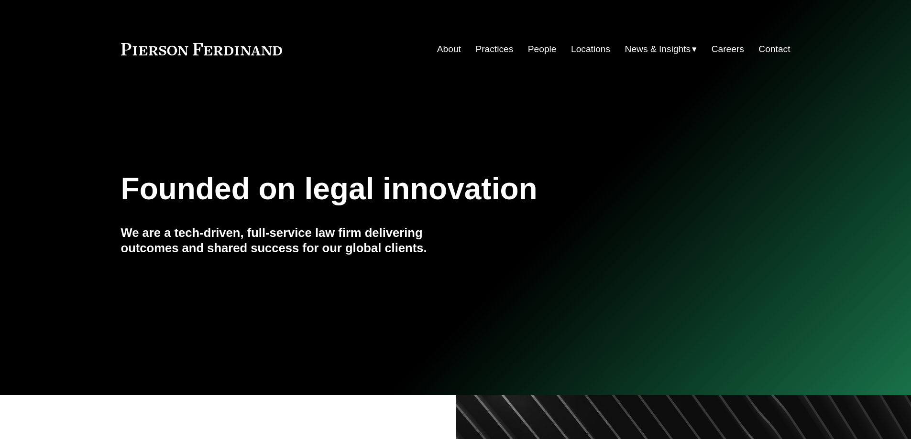 The image size is (911, 439). I want to click on span: News & Insights, so click(658, 49).